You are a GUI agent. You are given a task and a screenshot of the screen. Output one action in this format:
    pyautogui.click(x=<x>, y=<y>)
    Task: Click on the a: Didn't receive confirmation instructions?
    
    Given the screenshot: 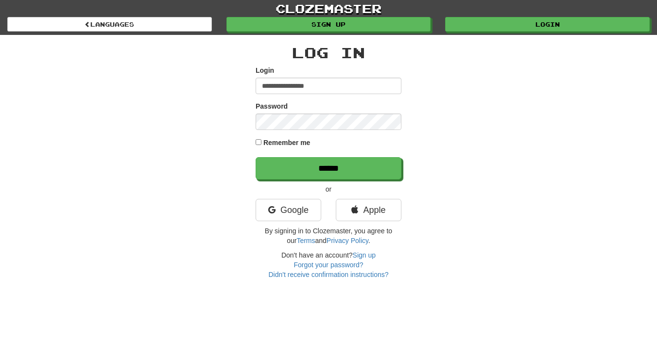 What is the action you would take?
    pyautogui.click(x=328, y=275)
    